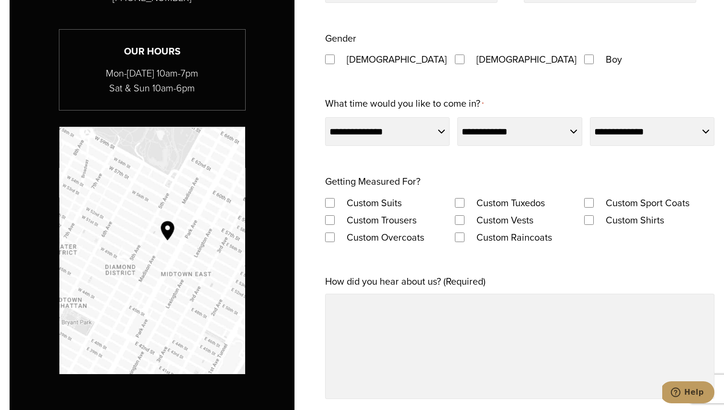 The image size is (724, 410). I want to click on legend: Gender, so click(340, 38).